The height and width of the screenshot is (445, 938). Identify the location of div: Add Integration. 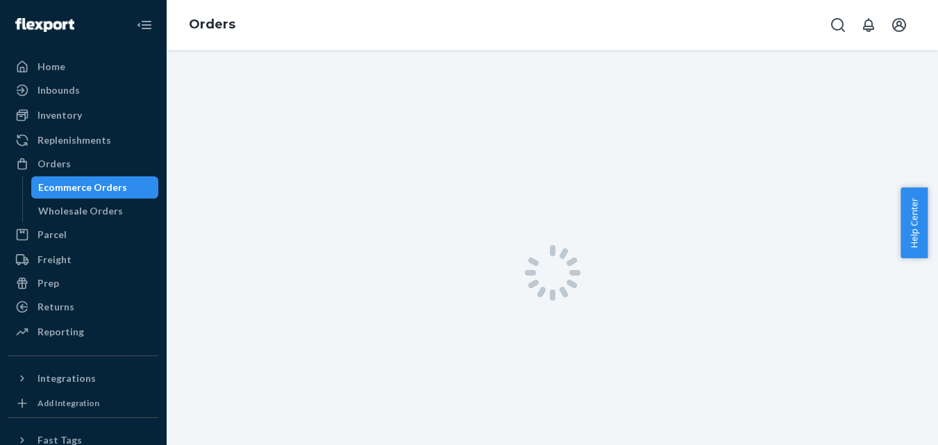
(68, 403).